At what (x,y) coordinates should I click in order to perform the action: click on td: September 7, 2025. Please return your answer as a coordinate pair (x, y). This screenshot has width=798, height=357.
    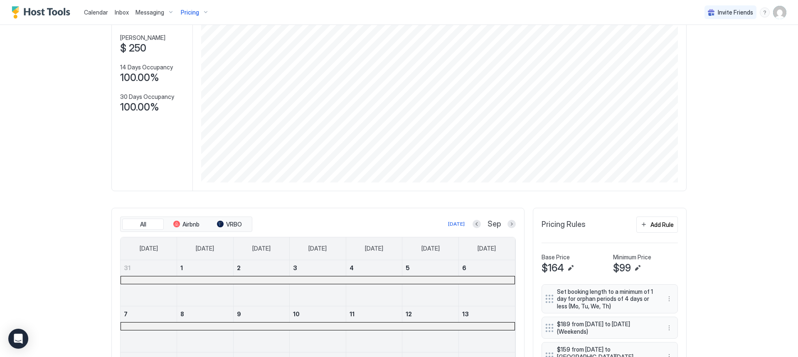
    Looking at the image, I should click on (149, 329).